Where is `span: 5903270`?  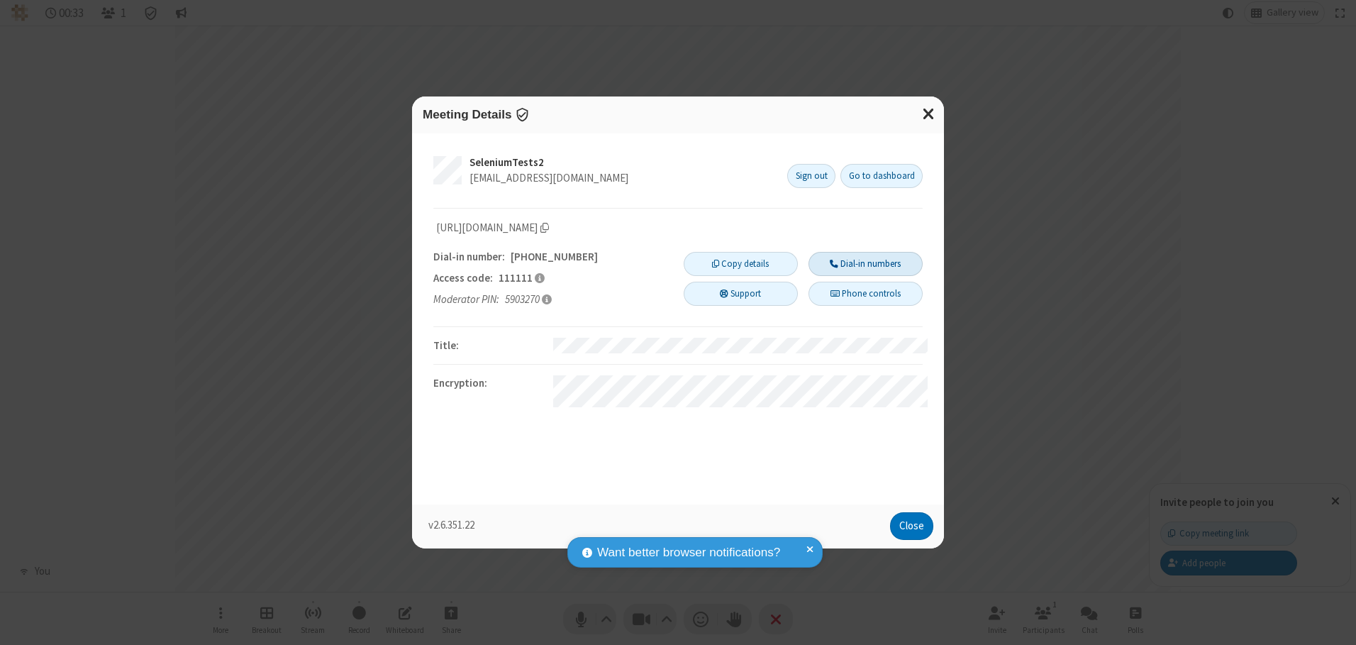 span: 5903270 is located at coordinates (522, 299).